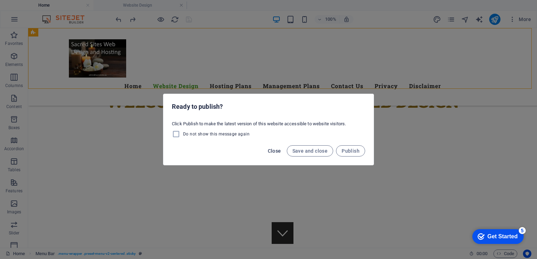 Image resolution: width=537 pixels, height=259 pixels. Describe the element at coordinates (350, 151) in the screenshot. I see `button: Publish` at that location.